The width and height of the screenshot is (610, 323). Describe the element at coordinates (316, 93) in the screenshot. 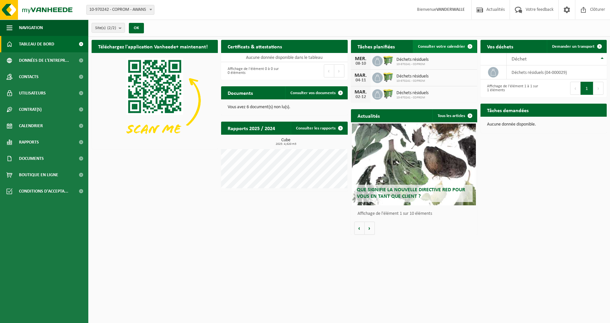

I see `a: Consulter vos documents` at that location.